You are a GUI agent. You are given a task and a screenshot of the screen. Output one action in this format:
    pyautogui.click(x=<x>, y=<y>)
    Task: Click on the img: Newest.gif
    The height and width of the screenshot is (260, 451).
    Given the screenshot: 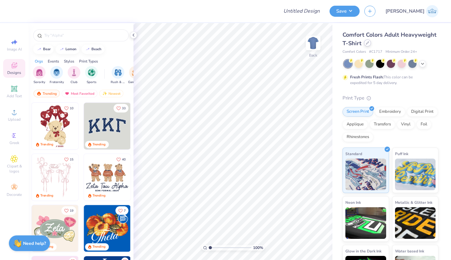 What is the action you would take?
    pyautogui.click(x=105, y=94)
    